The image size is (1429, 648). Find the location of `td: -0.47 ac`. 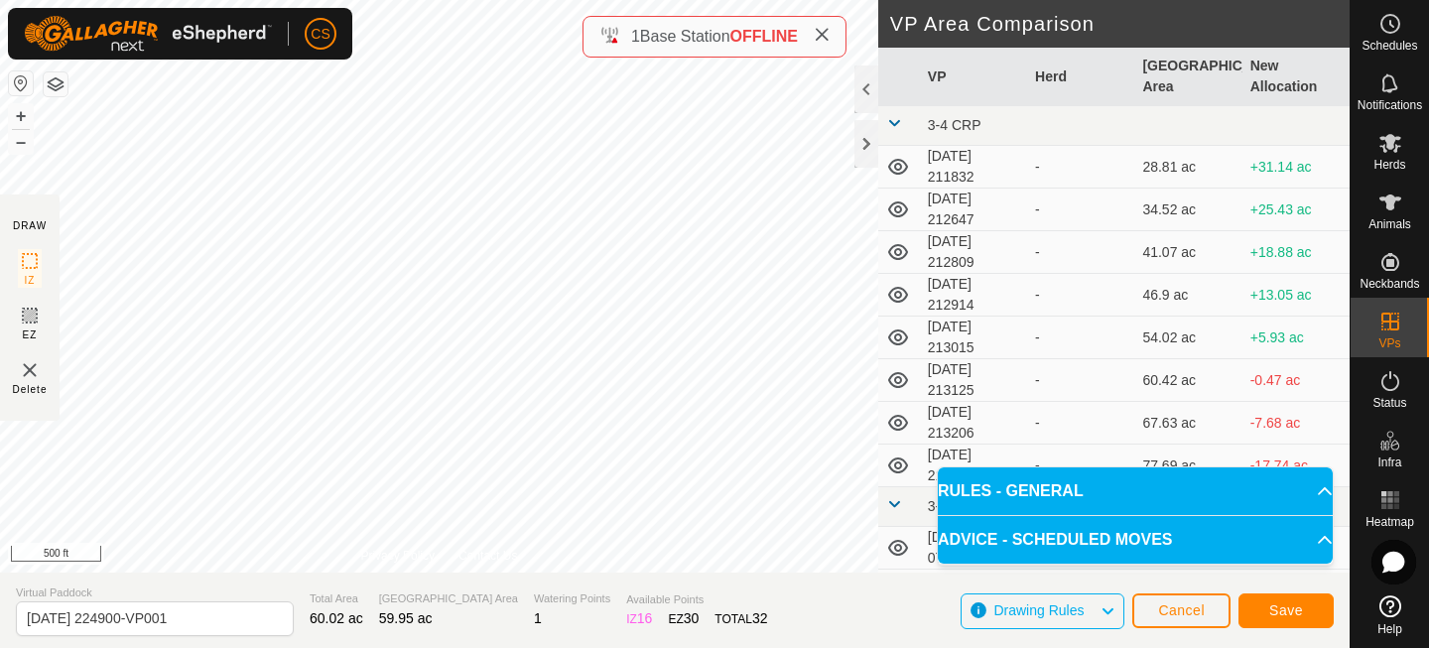

td: -0.47 ac is located at coordinates (1296, 380).